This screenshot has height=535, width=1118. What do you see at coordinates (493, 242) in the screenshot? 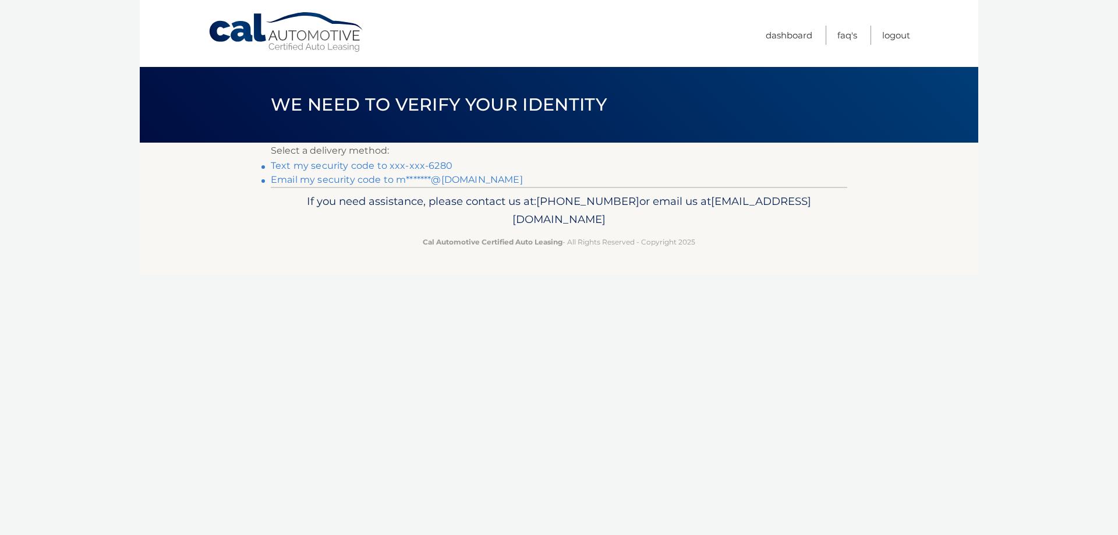
I see `strong: Cal Automotive Certified Auto Leasing` at bounding box center [493, 242].